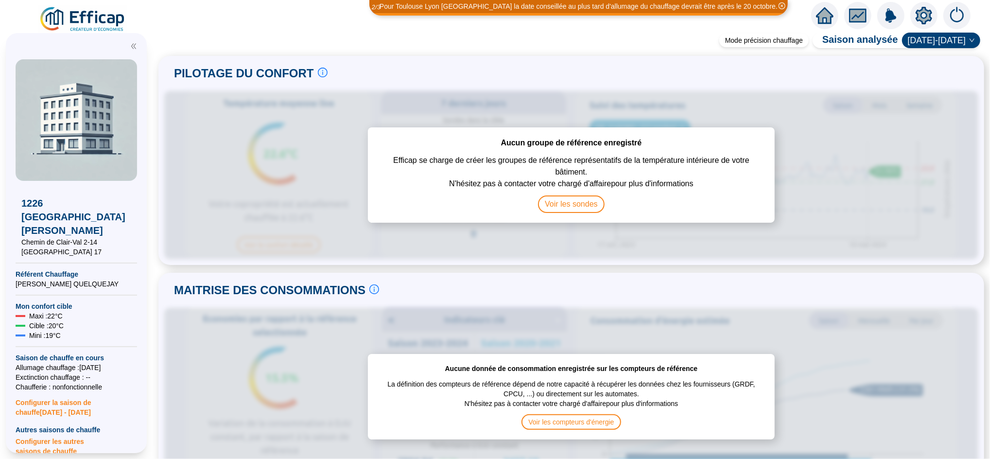 This screenshot has height=459, width=990. What do you see at coordinates (572, 386) in the screenshot?
I see `span: La définition des compteurs de référence dépend de notre capacité à récupérer les données chez le...` at bounding box center [572, 386].